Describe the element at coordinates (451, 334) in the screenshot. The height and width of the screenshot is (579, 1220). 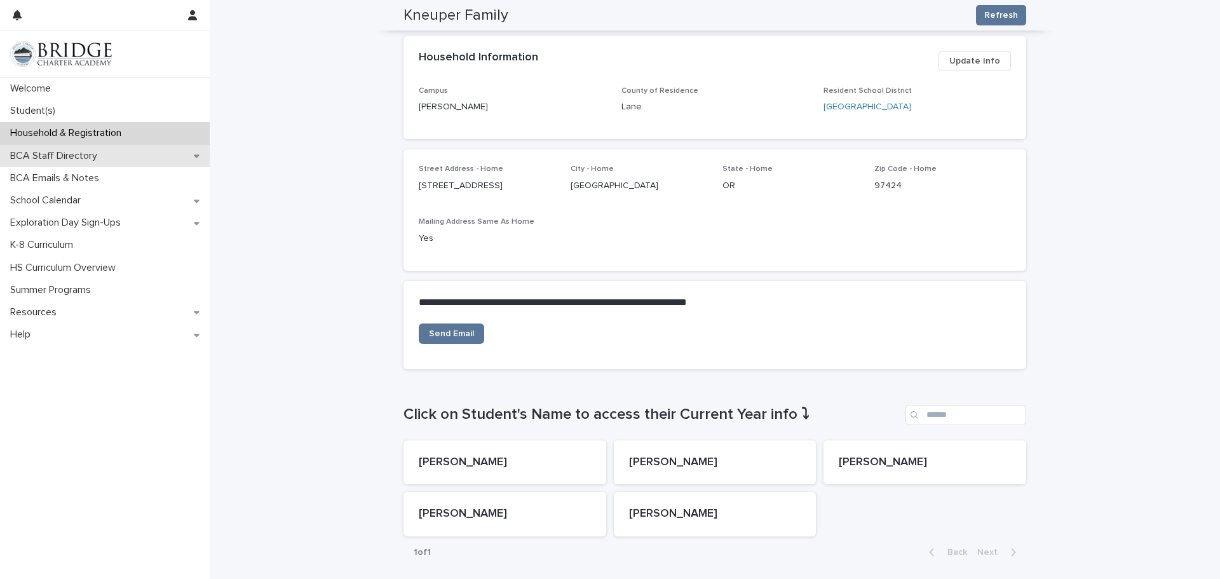
I see `a: Send Email` at that location.